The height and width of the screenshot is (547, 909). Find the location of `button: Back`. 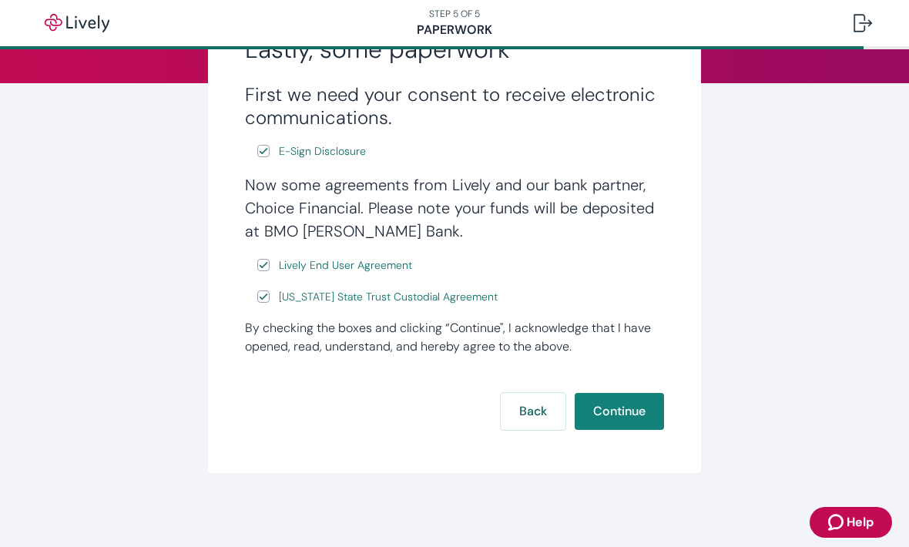

button: Back is located at coordinates (533, 411).